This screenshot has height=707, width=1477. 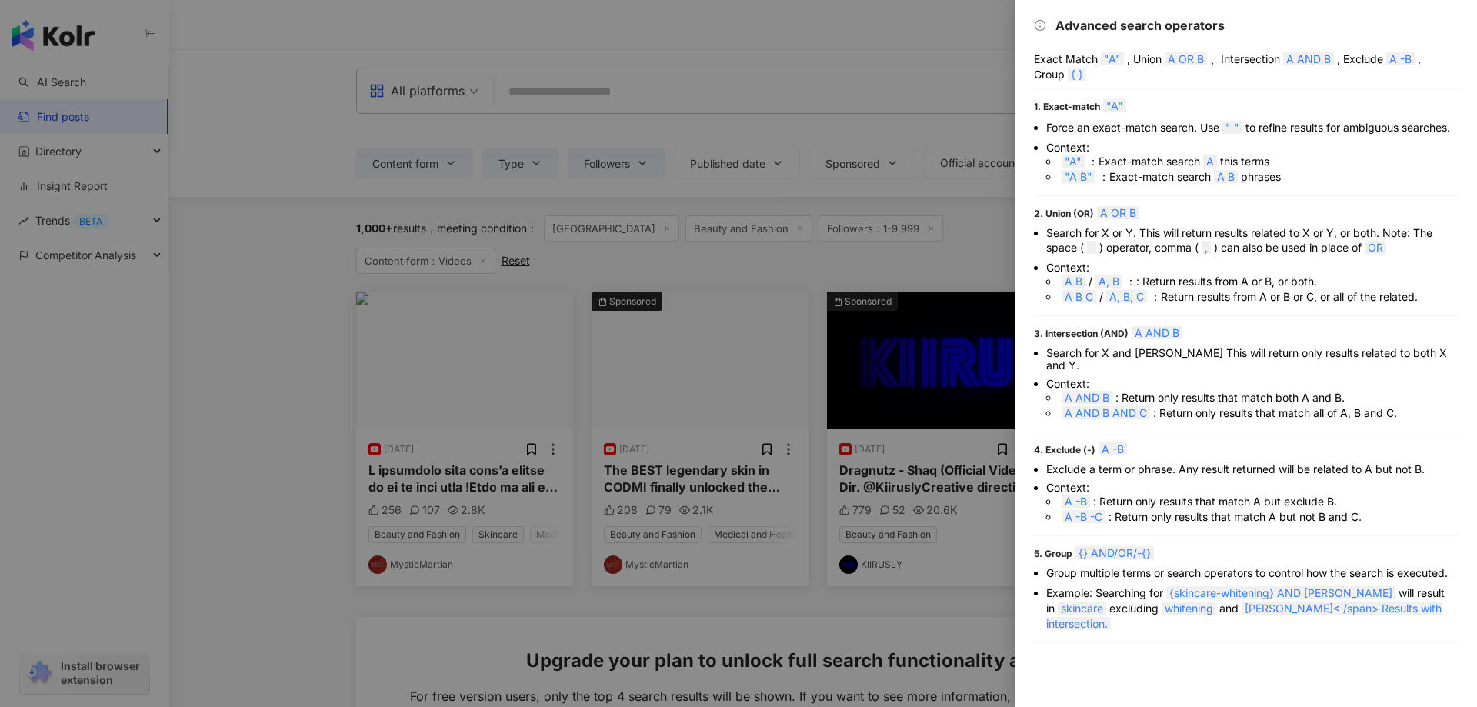 What do you see at coordinates (1253, 128) in the screenshot?
I see `li: Force an exact-match search. Use to refine results for ambiguous searches.` at bounding box center [1253, 128].